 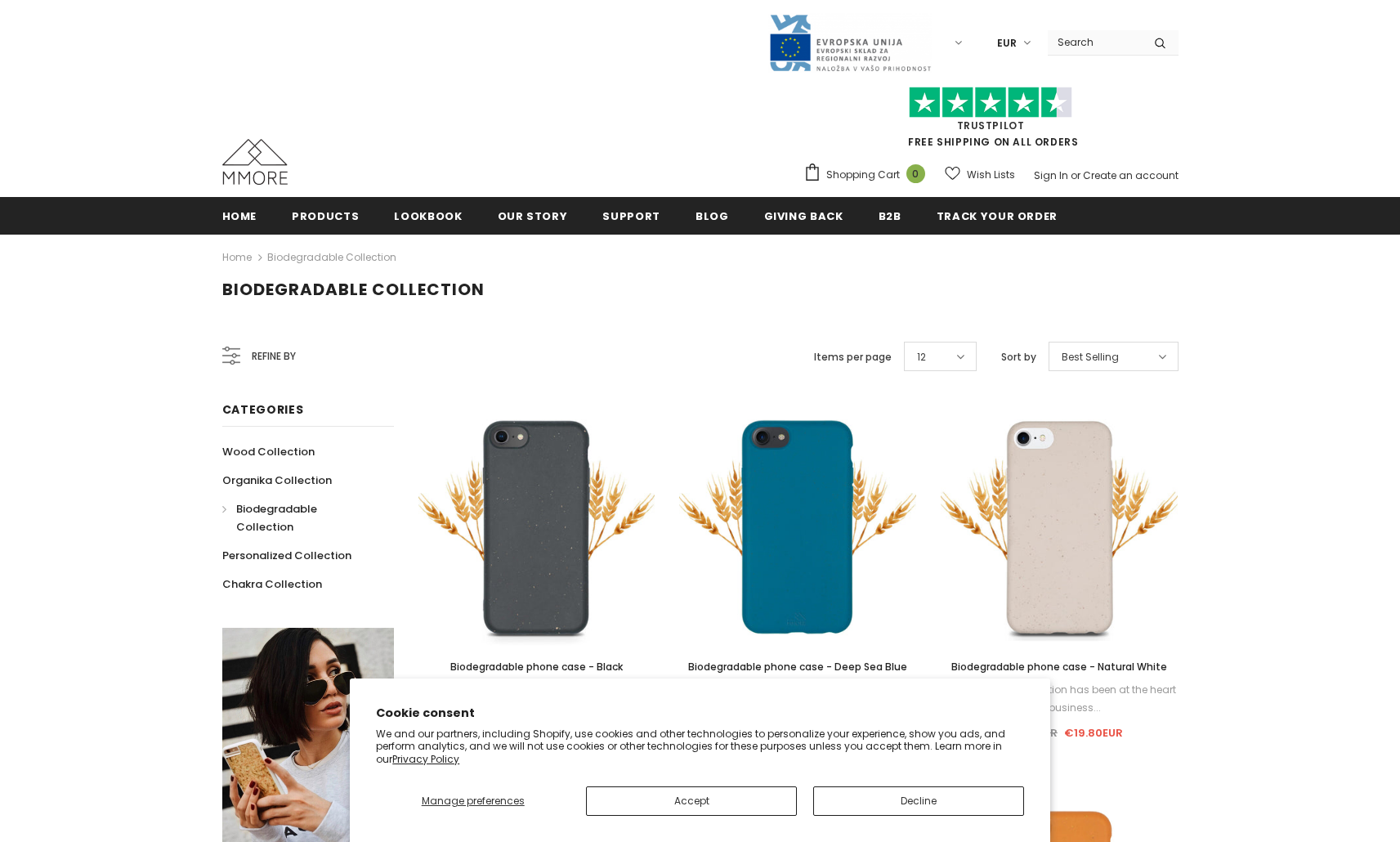 I want to click on a: Trustpilot, so click(x=991, y=126).